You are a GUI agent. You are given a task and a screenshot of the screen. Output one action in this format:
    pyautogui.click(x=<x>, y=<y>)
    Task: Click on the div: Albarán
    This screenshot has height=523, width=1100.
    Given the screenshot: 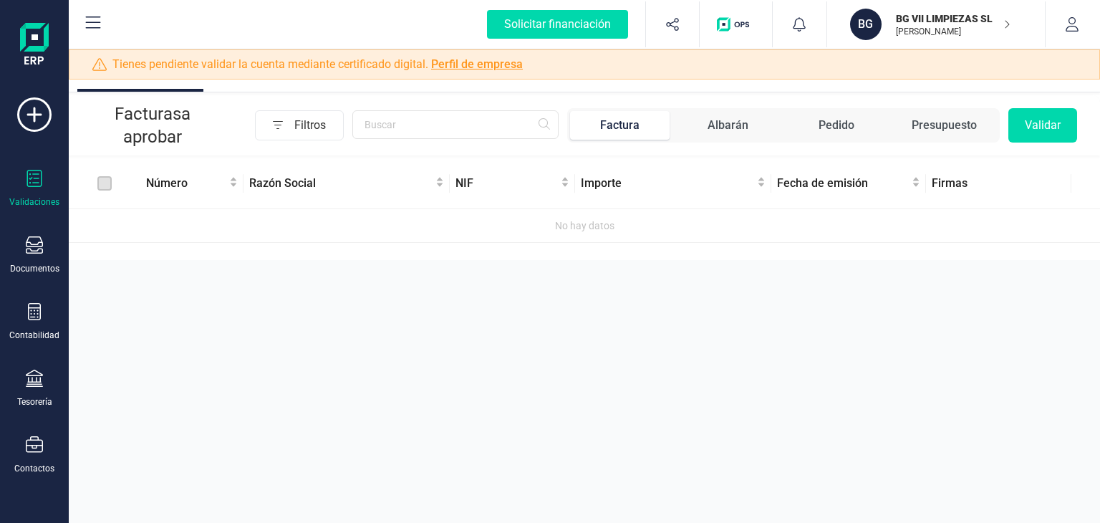 What is the action you would take?
    pyautogui.click(x=727, y=125)
    